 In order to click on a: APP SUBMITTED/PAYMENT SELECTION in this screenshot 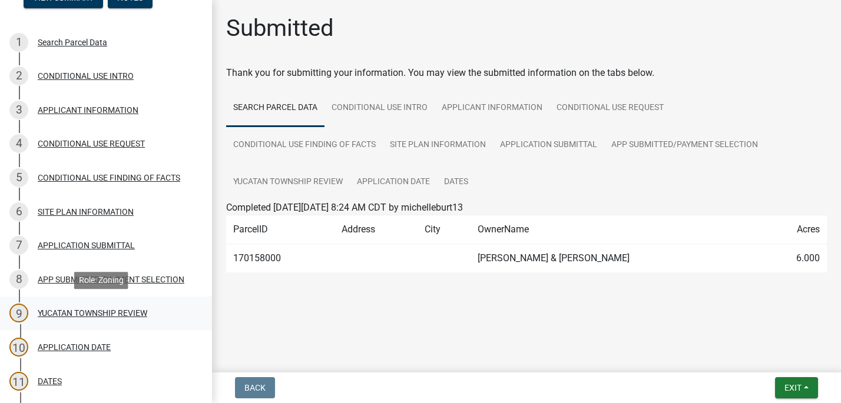, I will do `click(684, 145)`.